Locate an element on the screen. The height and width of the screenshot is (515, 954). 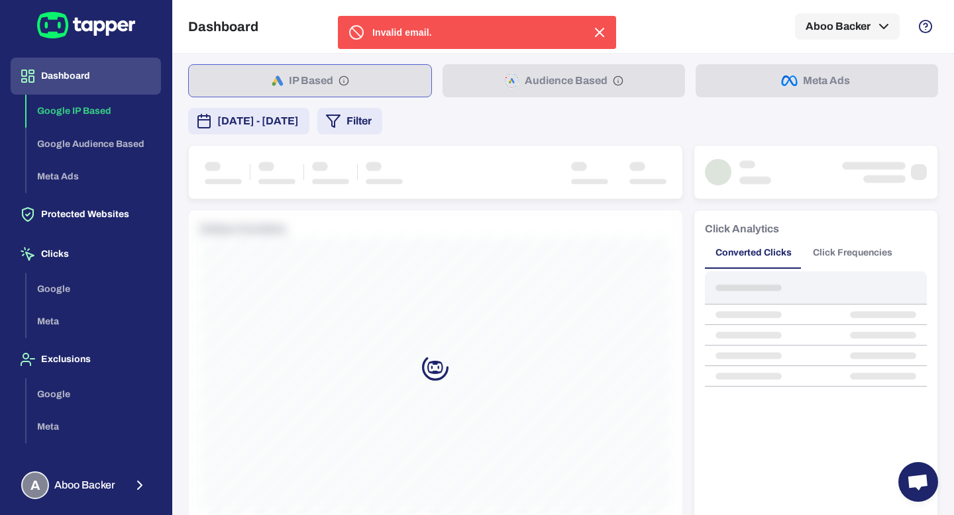
p: Invalid email. is located at coordinates (402, 32).